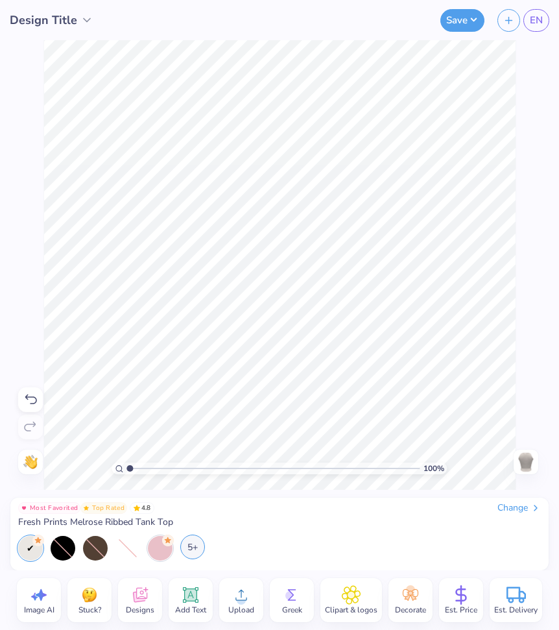 This screenshot has width=559, height=630. Describe the element at coordinates (43, 20) in the screenshot. I see `span: Design Title` at that location.